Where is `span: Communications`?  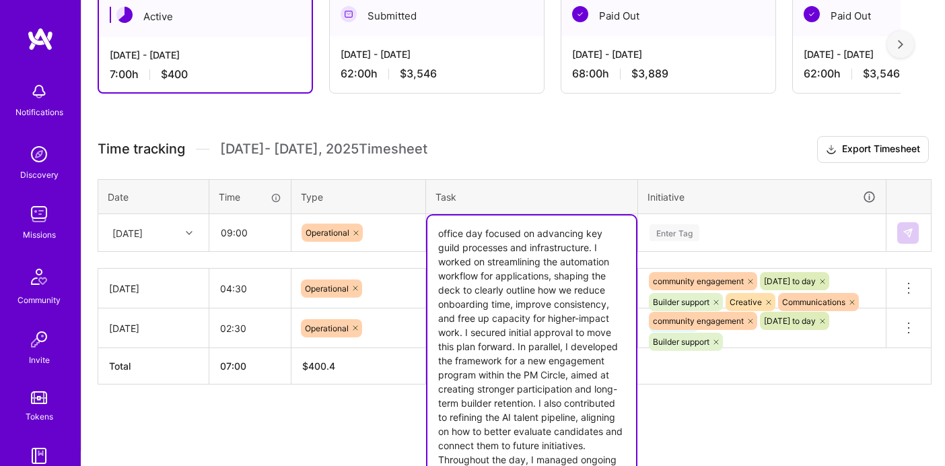
span: Communications is located at coordinates (814, 302).